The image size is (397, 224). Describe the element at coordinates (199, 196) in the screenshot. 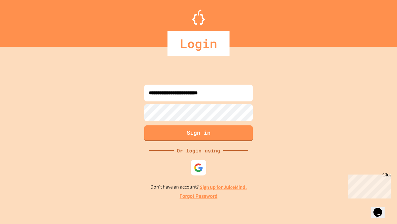

I see `a: Forgot Password` at that location.